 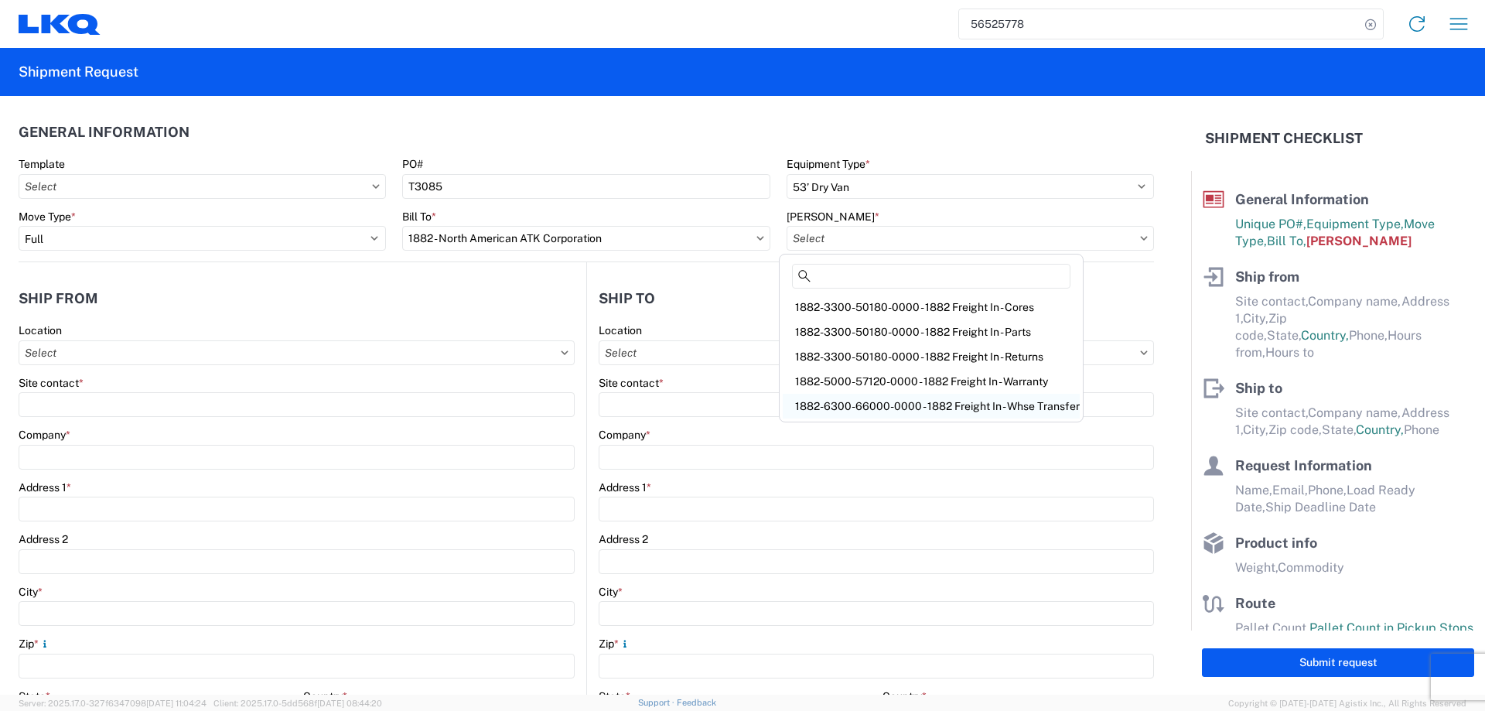 I want to click on span: Phone, so click(x=1421, y=429).